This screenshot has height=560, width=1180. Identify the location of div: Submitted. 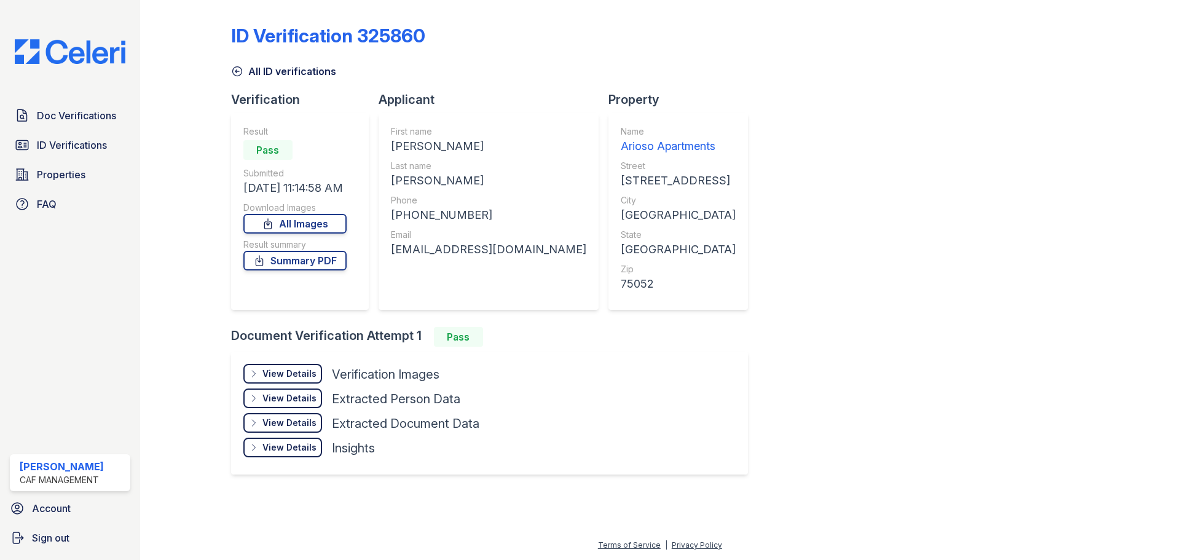
(295, 173).